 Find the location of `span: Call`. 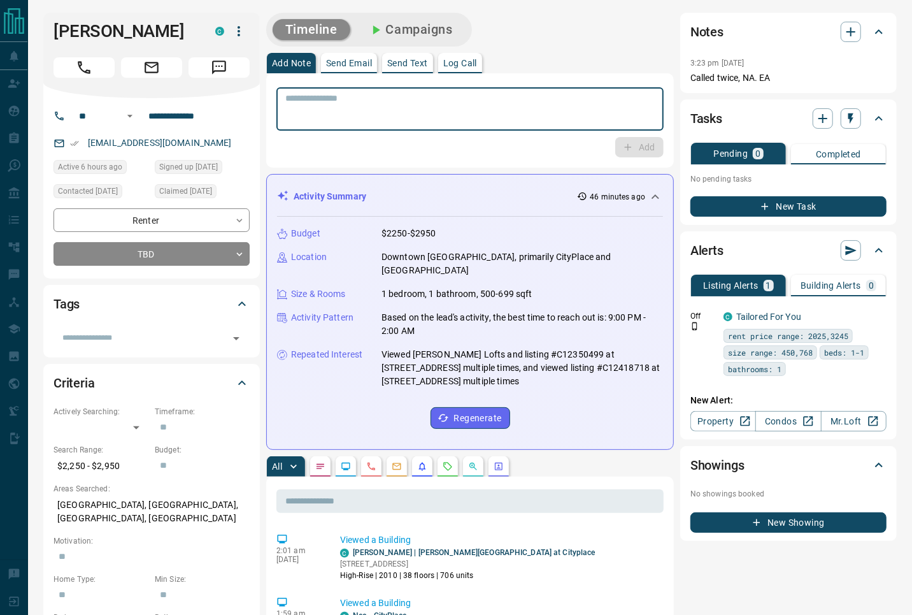

span: Call is located at coordinates (84, 68).